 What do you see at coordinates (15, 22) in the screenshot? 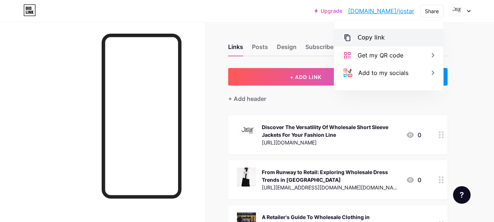
I see `img: website_grey.svg` at bounding box center [15, 22].